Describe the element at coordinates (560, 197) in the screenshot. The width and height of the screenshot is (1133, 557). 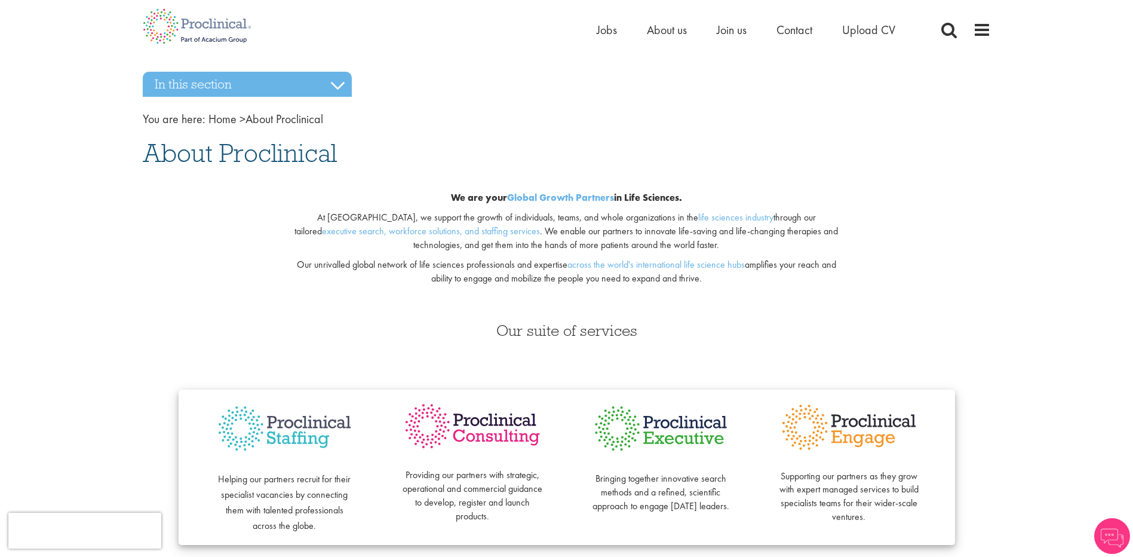
I see `a: Global Growth Partners` at that location.